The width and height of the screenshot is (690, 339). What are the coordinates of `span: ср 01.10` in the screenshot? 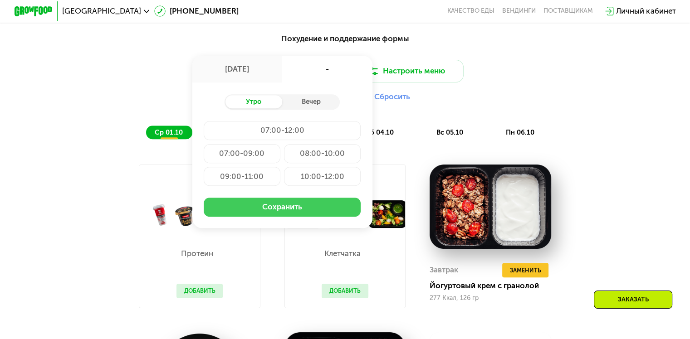 It's located at (169, 132).